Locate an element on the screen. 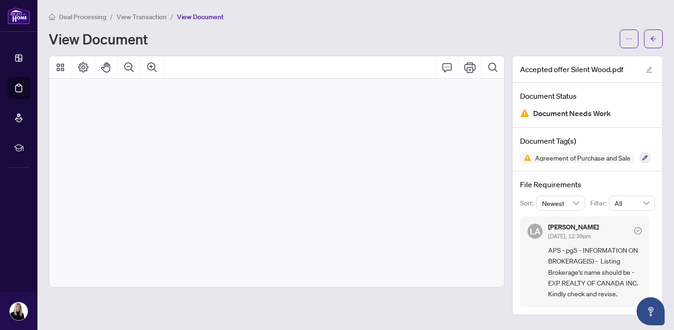 The width and height of the screenshot is (674, 330). span: Newest is located at coordinates (561, 203).